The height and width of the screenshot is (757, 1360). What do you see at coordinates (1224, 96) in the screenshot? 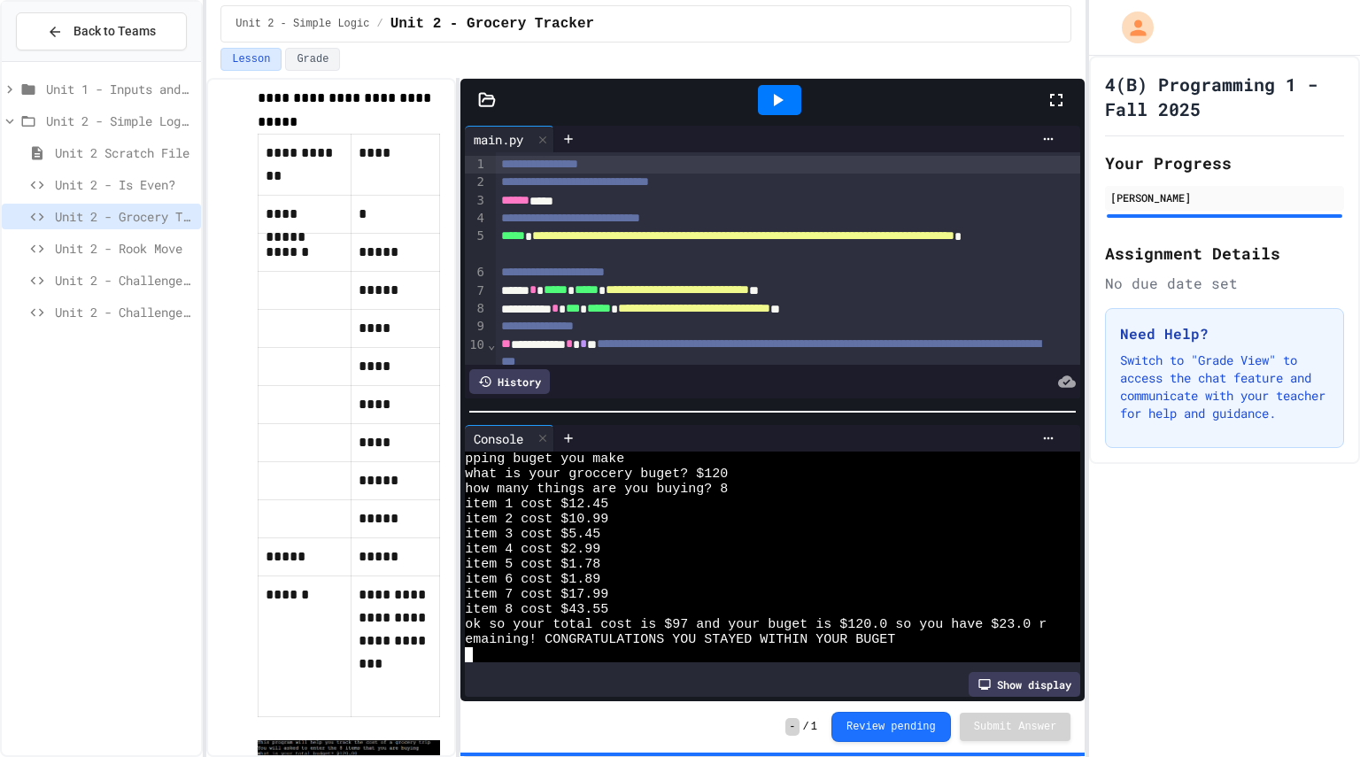
I see `h1: 4(B) Programming 1 - Fall 2025` at bounding box center [1224, 96].